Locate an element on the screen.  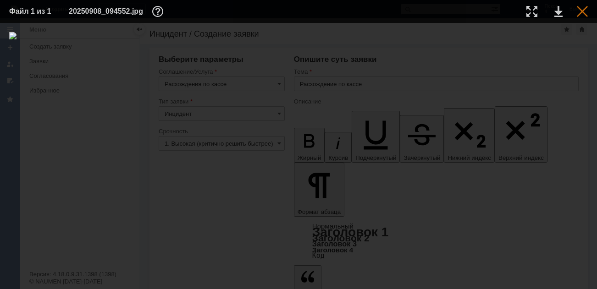
div: Файл 1 из 1 is located at coordinates (32, 11).